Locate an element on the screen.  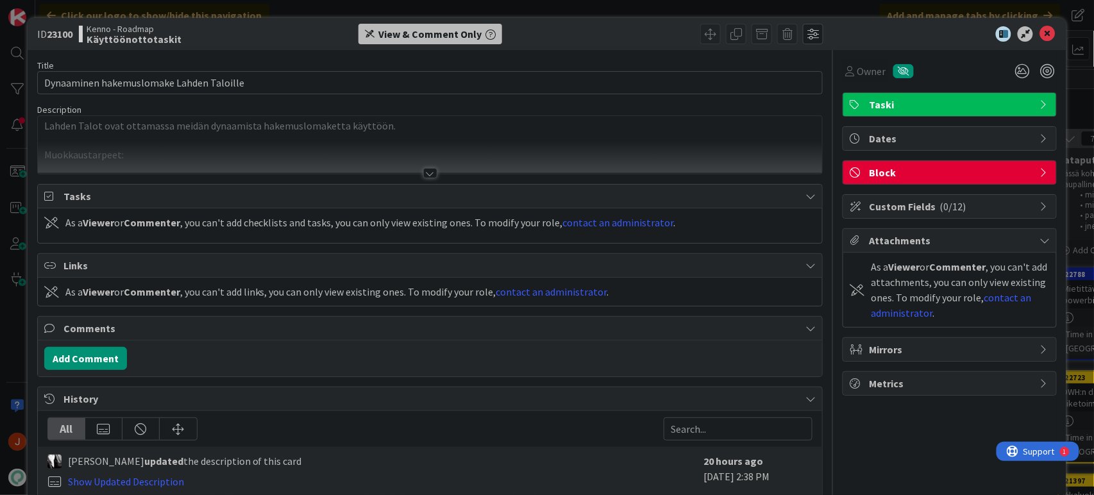
button: Add Comment is located at coordinates (85, 359).